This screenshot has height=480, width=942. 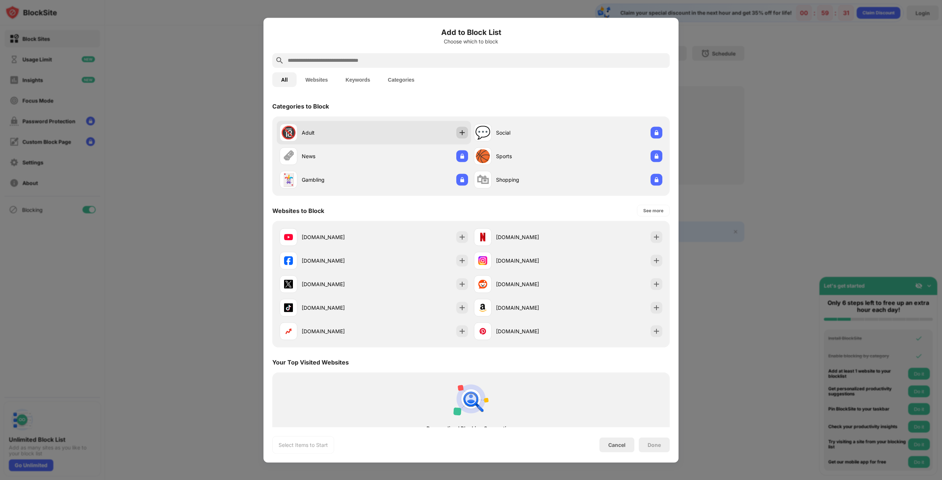 What do you see at coordinates (284, 79) in the screenshot?
I see `button: All` at bounding box center [284, 79].